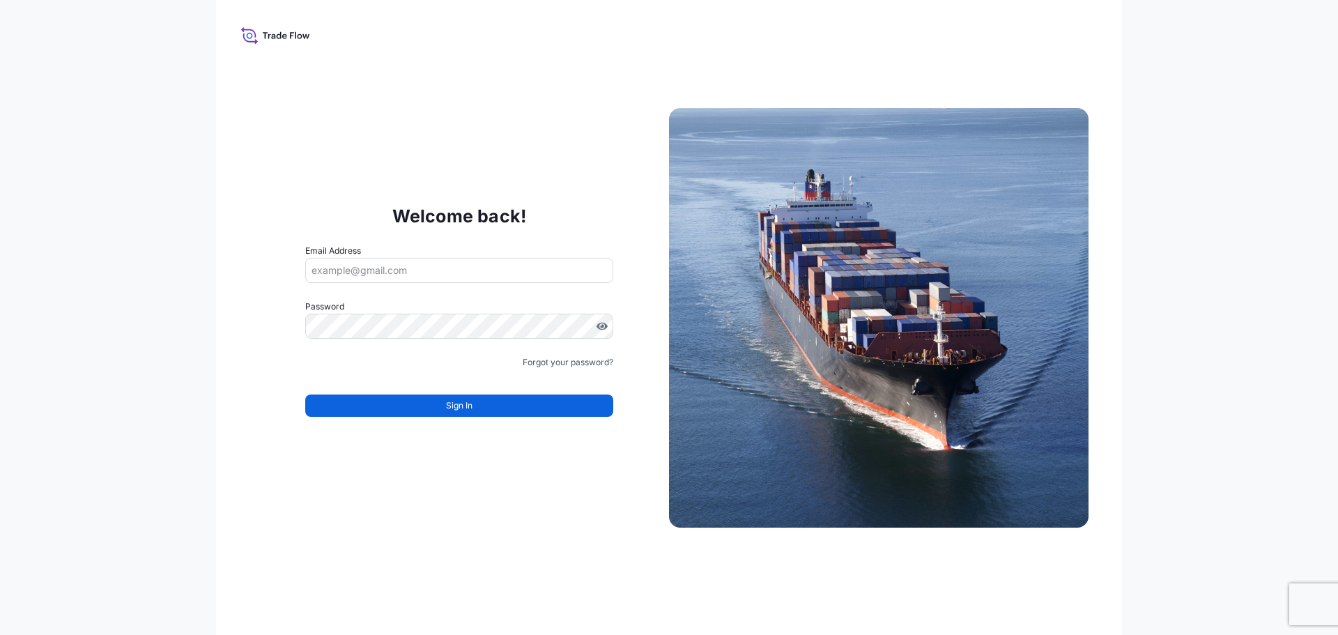 The image size is (1338, 635). I want to click on a: Forgot your password?, so click(568, 362).